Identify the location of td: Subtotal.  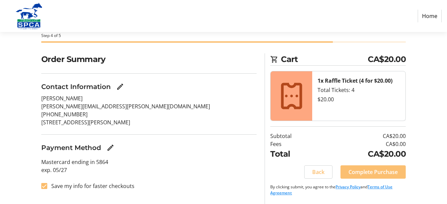
(295, 136).